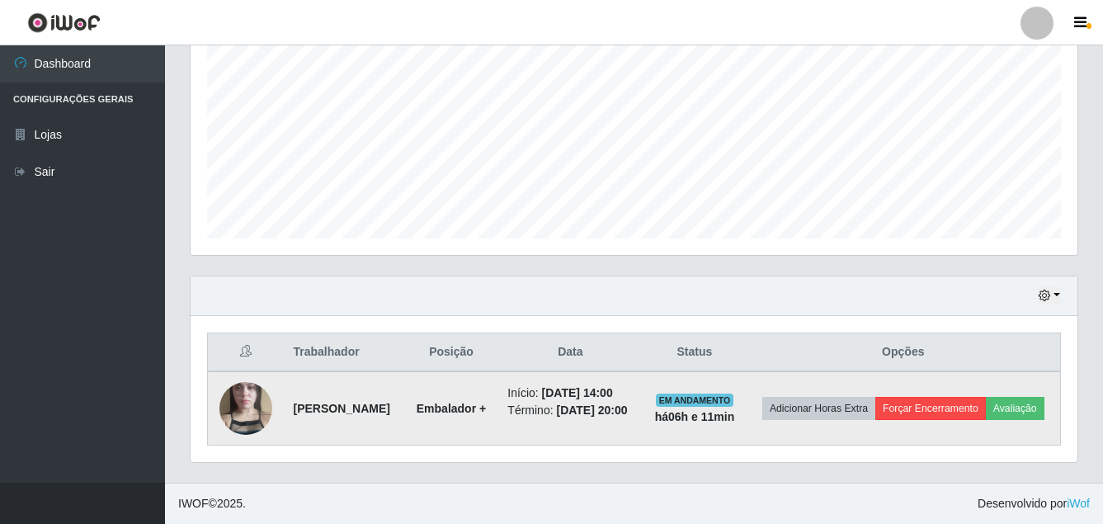 Image resolution: width=1103 pixels, height=524 pixels. Describe the element at coordinates (694, 416) in the screenshot. I see `strong: há 06 h e 11 min` at that location.